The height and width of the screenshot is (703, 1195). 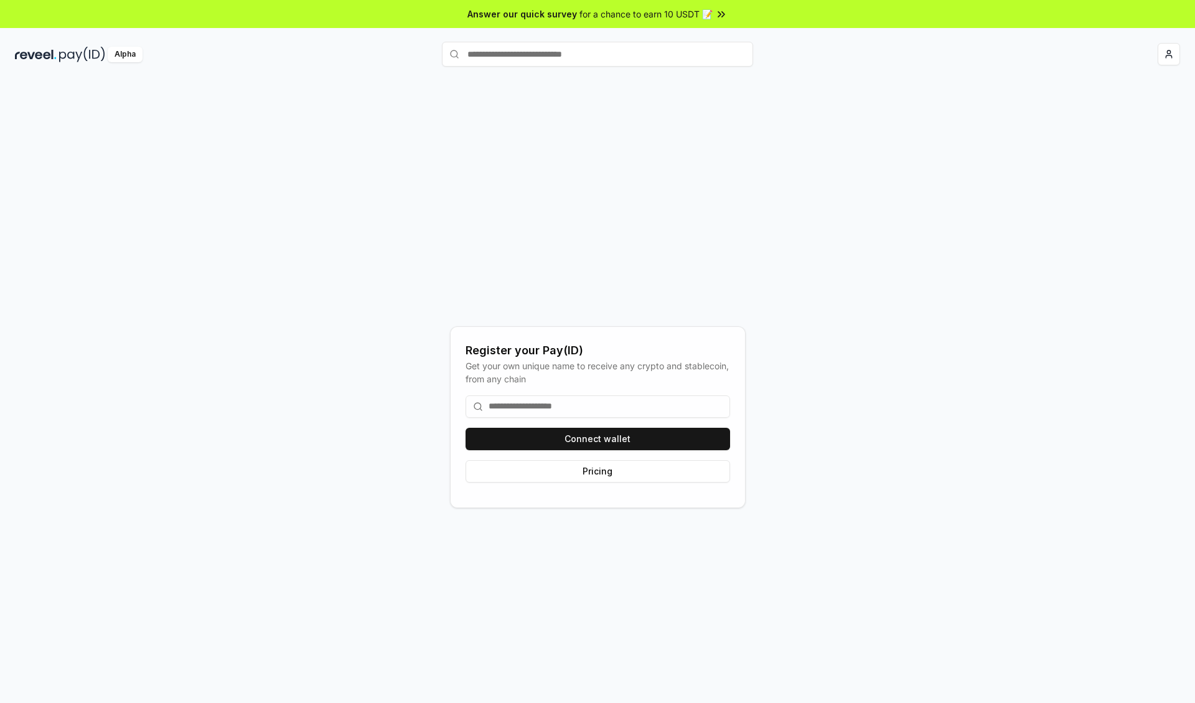 What do you see at coordinates (82, 54) in the screenshot?
I see `img: pay_id` at bounding box center [82, 54].